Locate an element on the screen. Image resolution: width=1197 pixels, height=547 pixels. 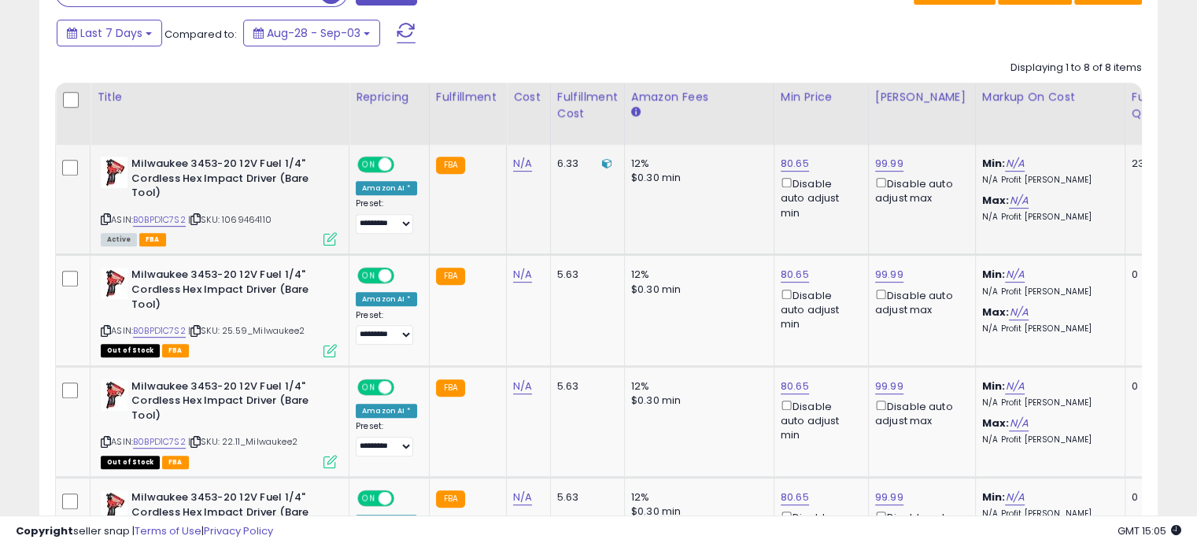
span: Last 7 Days is located at coordinates (111, 33).